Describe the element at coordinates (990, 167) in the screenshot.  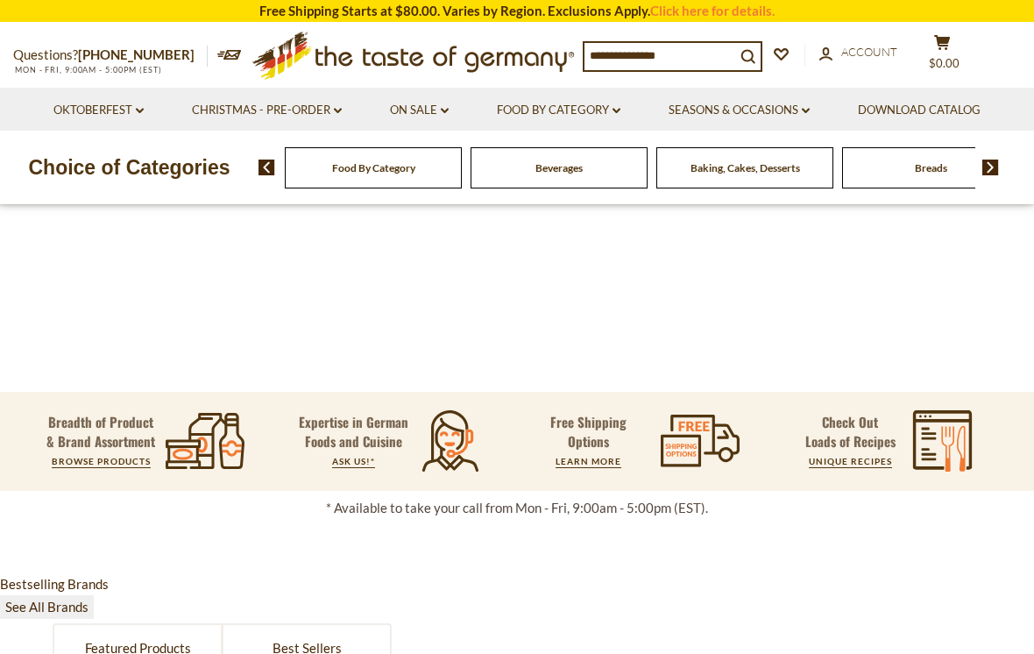
I see `img: next arrow` at that location.